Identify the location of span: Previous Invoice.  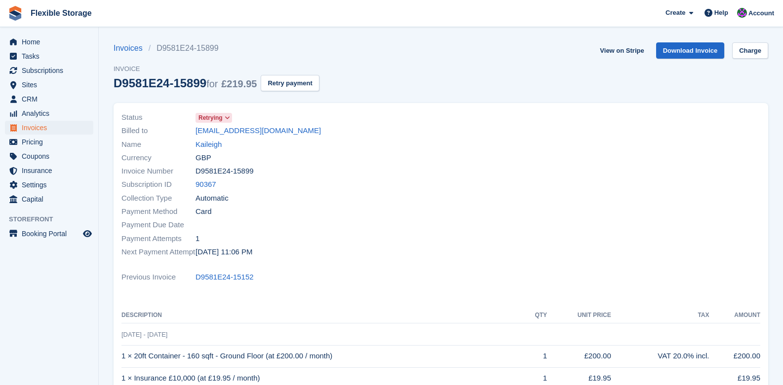
(158, 277).